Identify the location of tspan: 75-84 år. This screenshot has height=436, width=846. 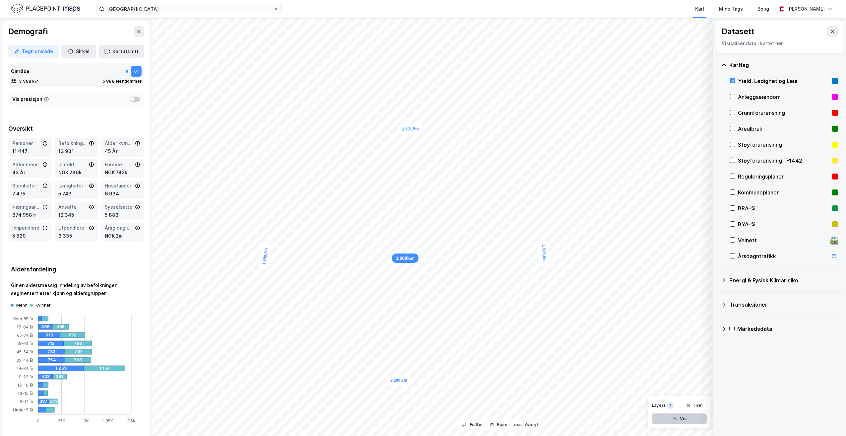
(25, 326).